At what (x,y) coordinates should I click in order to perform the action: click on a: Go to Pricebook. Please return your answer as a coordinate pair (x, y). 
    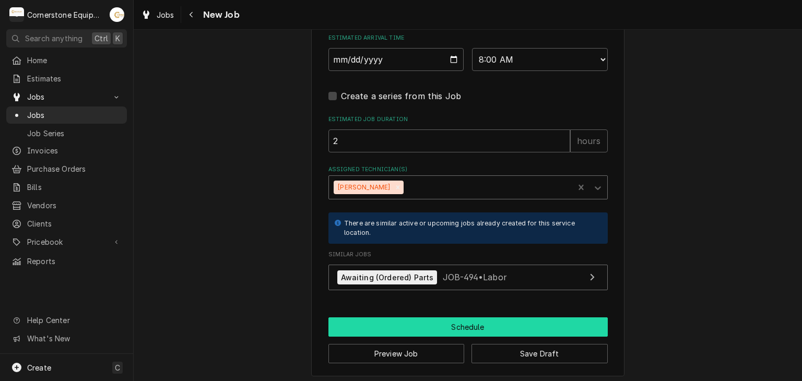
    Looking at the image, I should click on (66, 242).